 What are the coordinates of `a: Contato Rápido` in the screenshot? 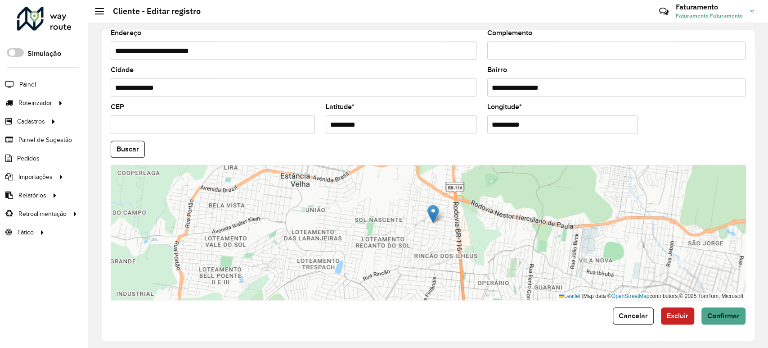 It's located at (664, 11).